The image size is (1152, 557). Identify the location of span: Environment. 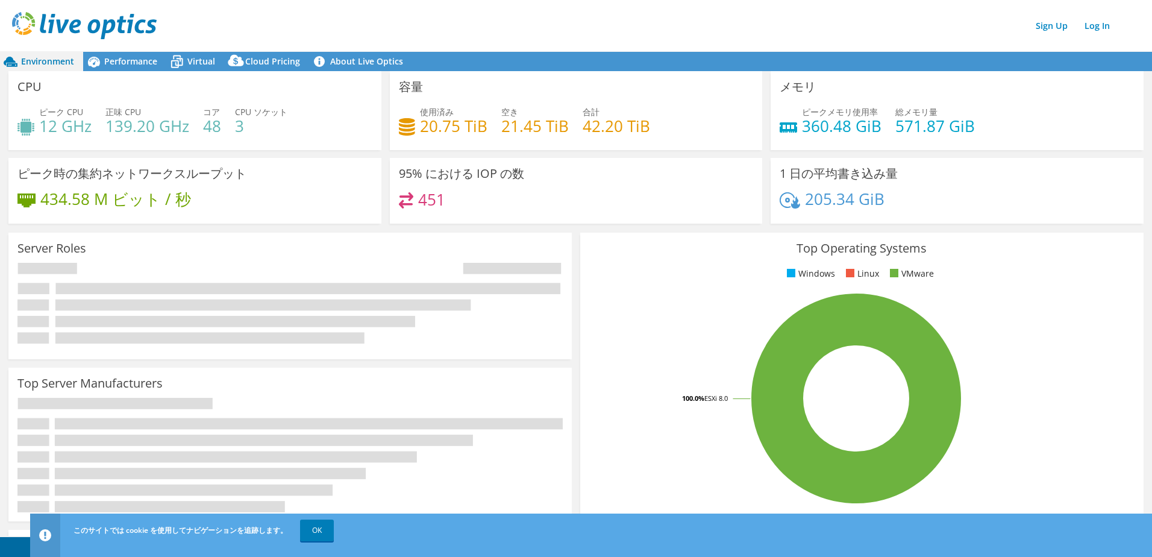
(48, 61).